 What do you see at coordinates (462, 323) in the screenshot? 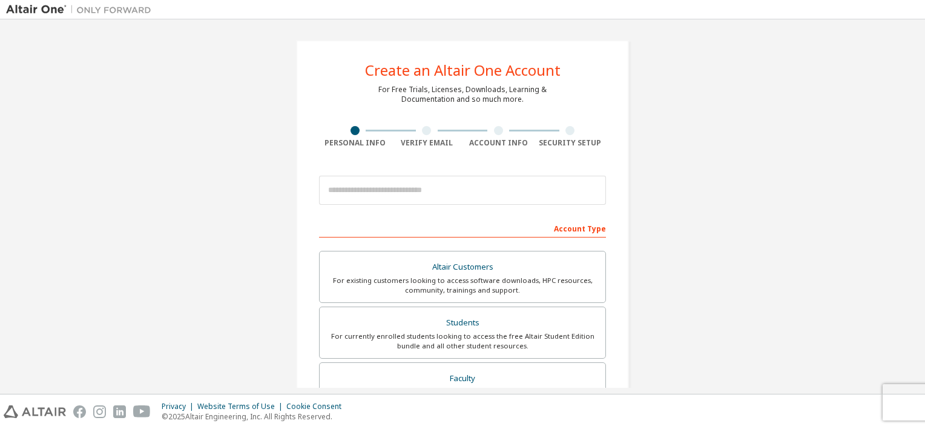
I see `div: Students` at bounding box center [462, 323].